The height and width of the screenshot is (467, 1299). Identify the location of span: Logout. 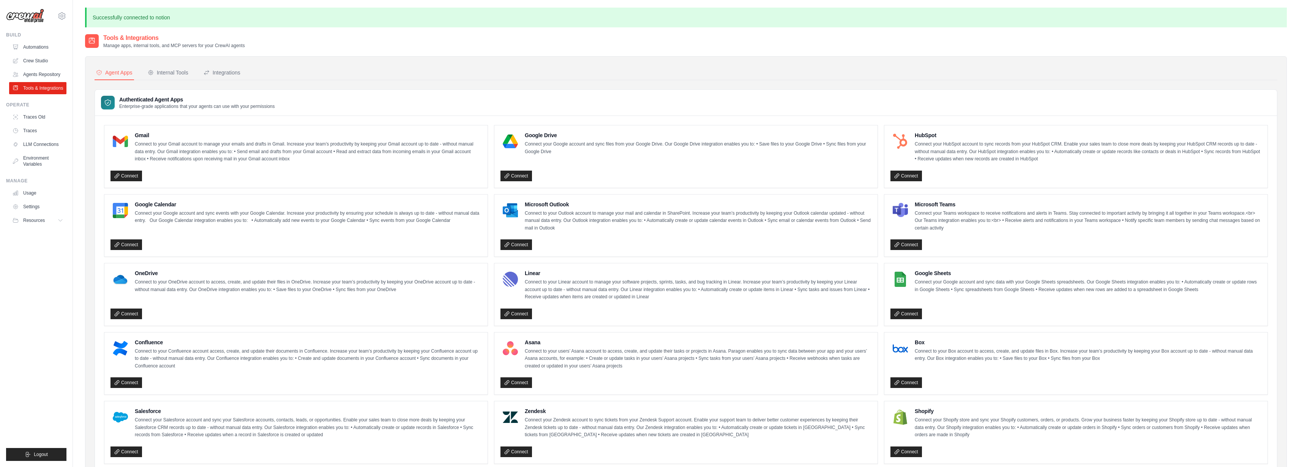
(41, 454).